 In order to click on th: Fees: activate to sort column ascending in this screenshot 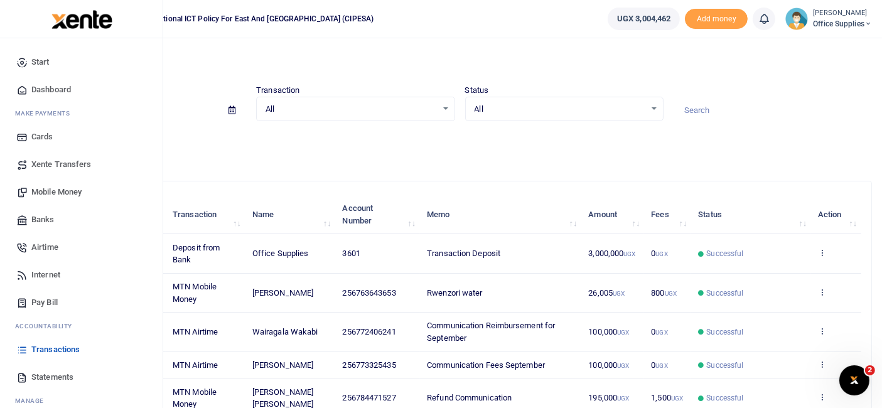, I will do `click(668, 215)`.